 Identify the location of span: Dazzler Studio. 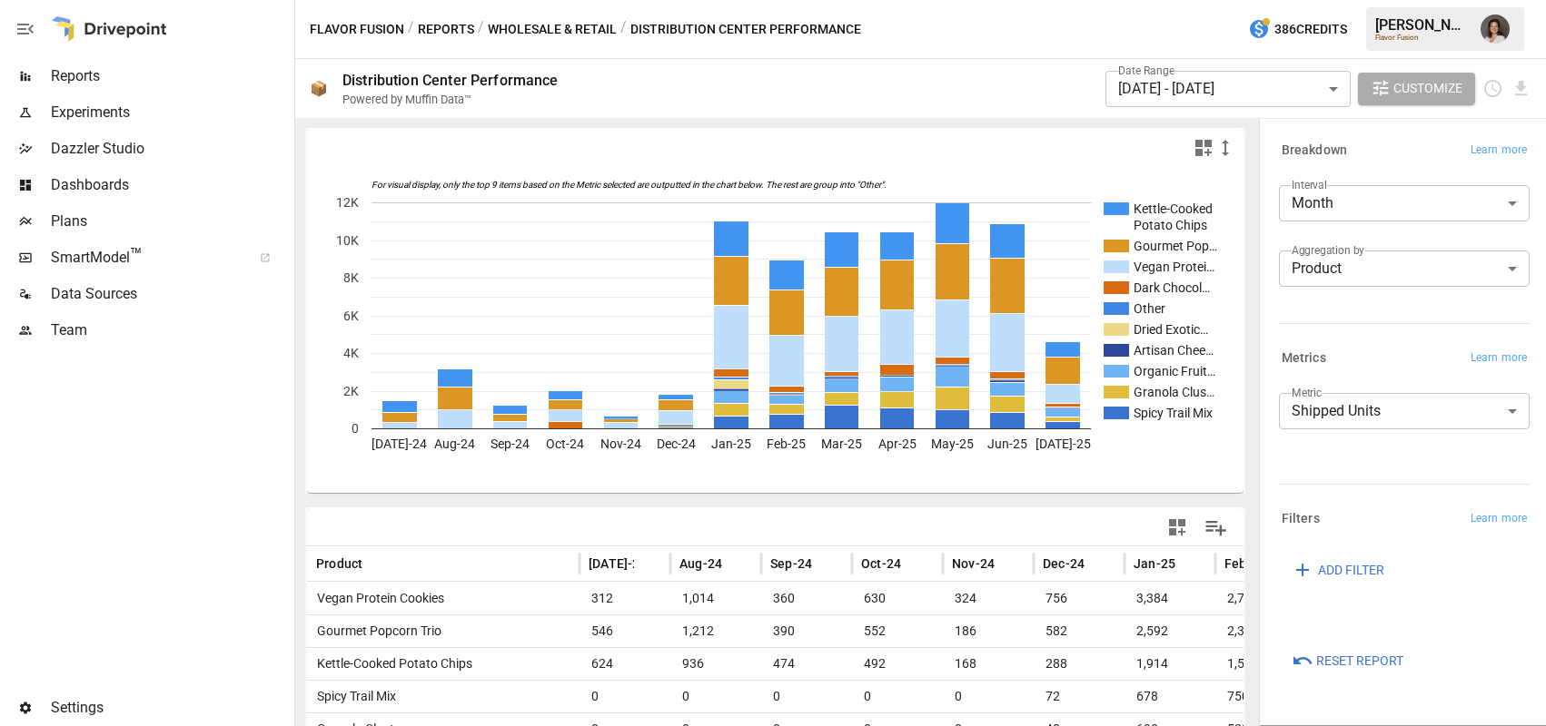
(171, 149).